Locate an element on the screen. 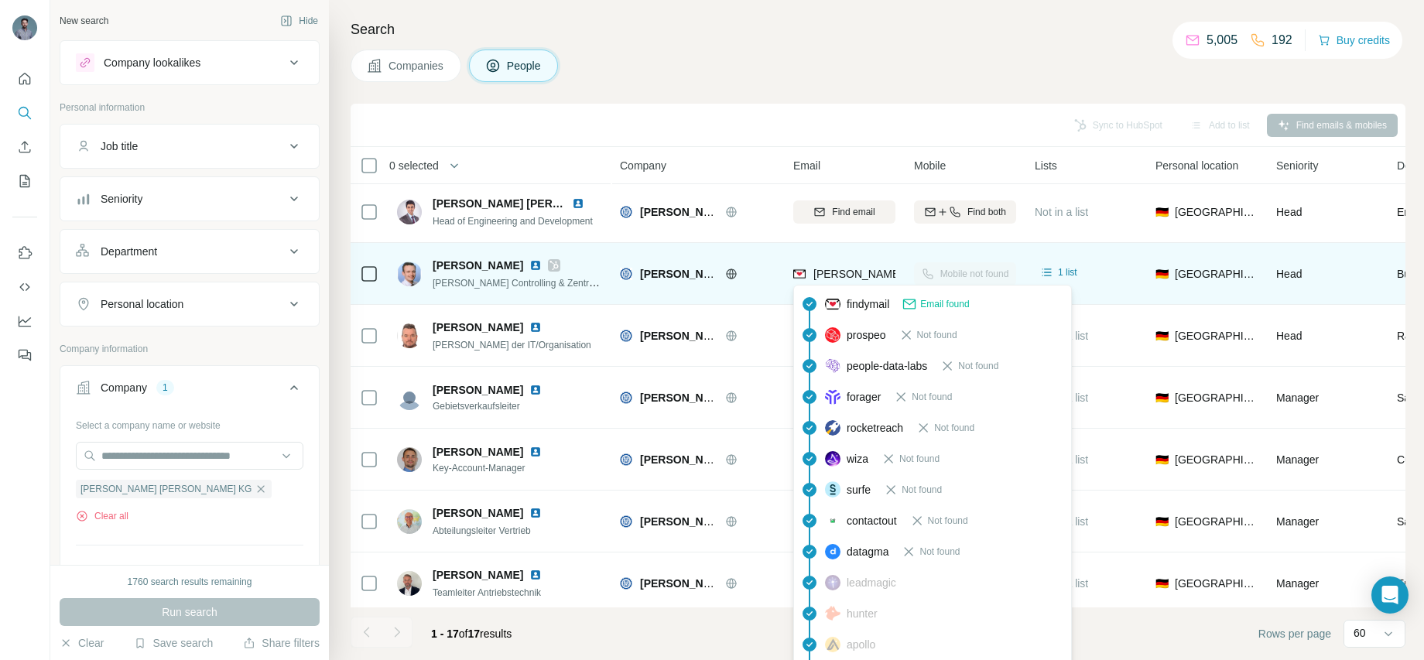 The image size is (1424, 660). span: surfe is located at coordinates (858, 490).